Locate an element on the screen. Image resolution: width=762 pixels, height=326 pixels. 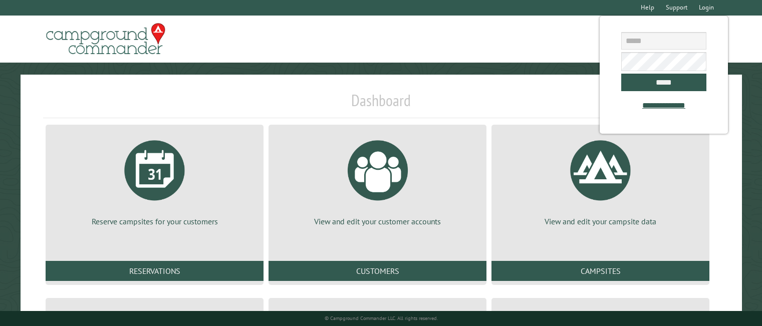
a: View and edit your customer accounts is located at coordinates (377, 180).